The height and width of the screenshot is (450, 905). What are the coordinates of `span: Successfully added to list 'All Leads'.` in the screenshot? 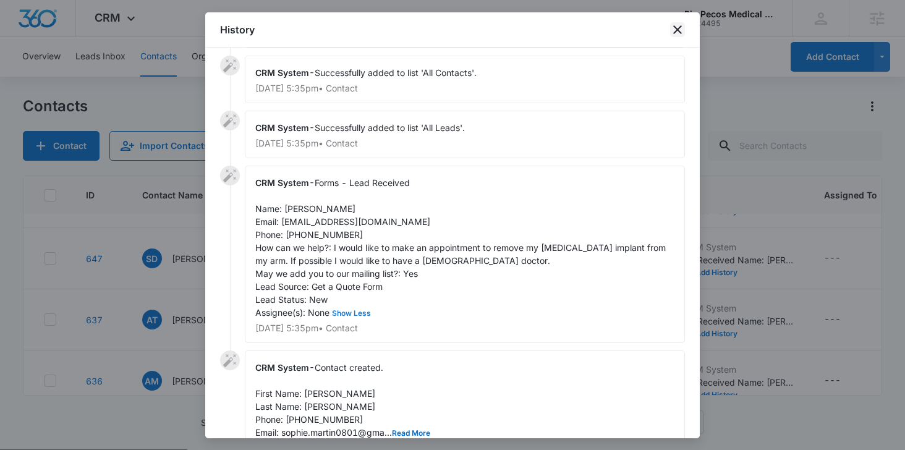 It's located at (389, 127).